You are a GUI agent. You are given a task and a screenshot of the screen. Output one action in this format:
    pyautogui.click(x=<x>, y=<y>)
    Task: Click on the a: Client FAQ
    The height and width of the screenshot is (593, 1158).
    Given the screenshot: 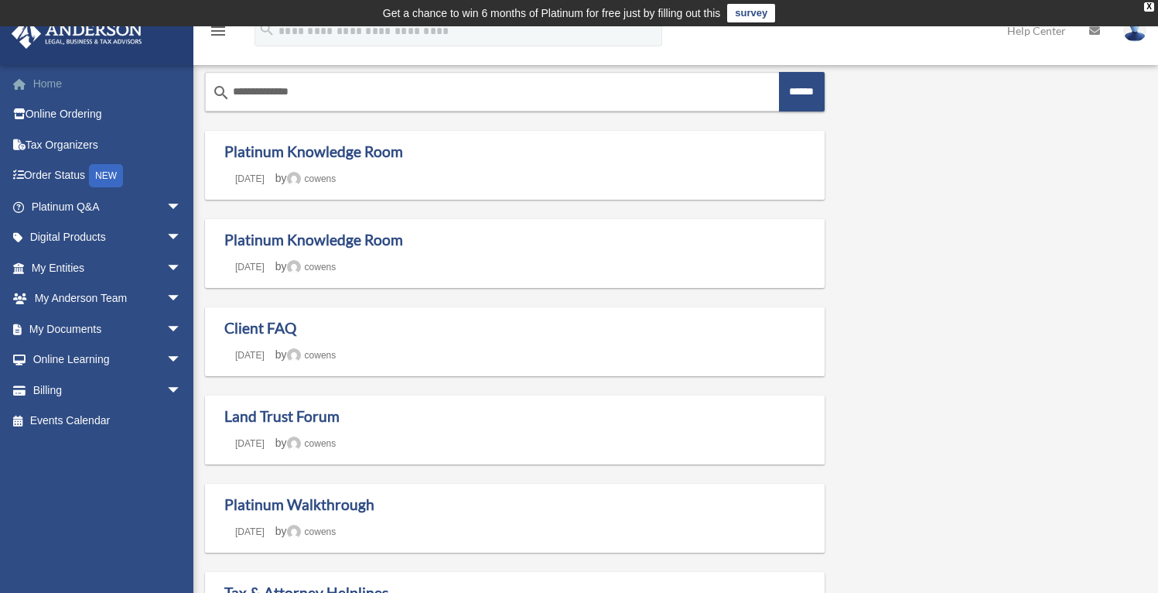 What is the action you would take?
    pyautogui.click(x=260, y=327)
    